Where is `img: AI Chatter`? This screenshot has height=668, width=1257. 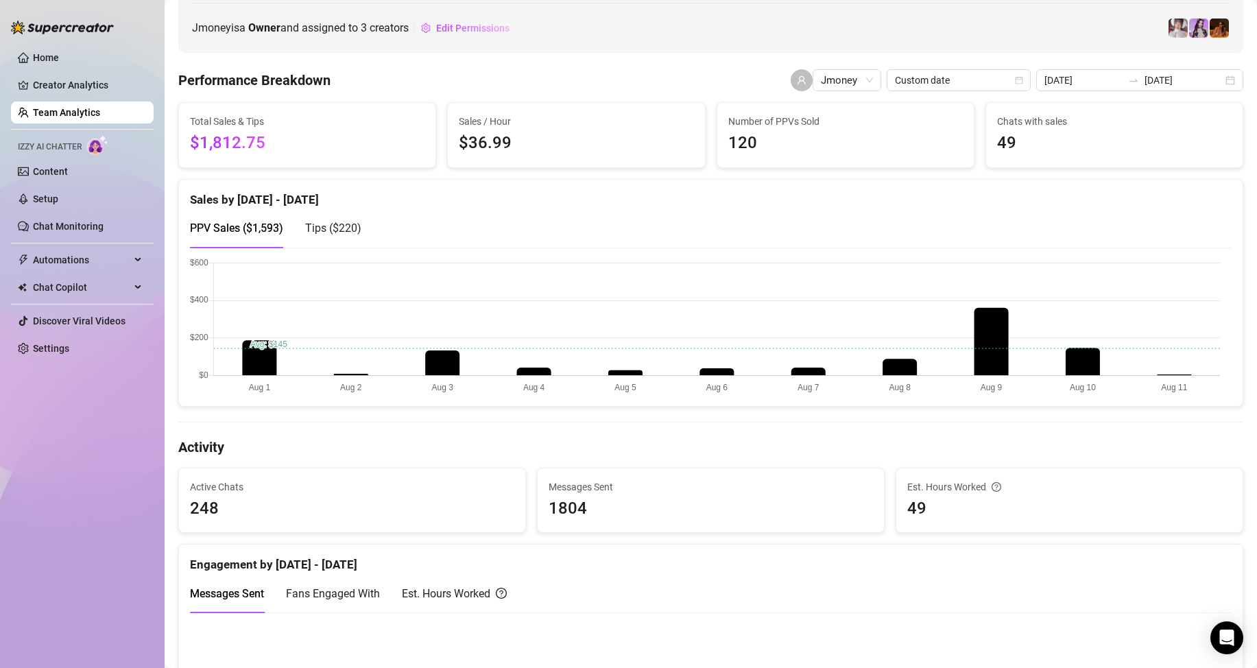 img: AI Chatter is located at coordinates (97, 145).